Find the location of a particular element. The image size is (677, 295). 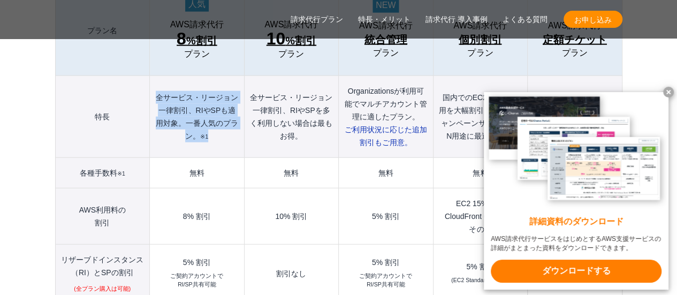

small: (全プラン購入は可能) is located at coordinates (102, 289).